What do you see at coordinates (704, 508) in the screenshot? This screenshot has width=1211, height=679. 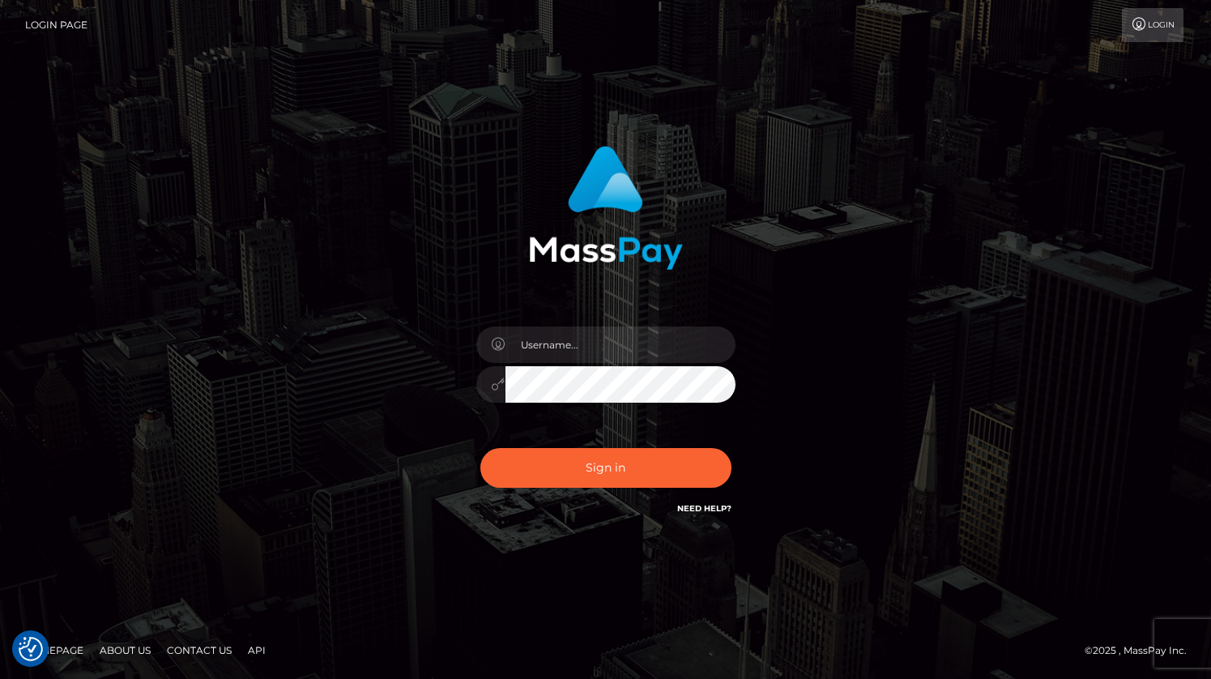 I see `a: Need Help?` at bounding box center [704, 508].